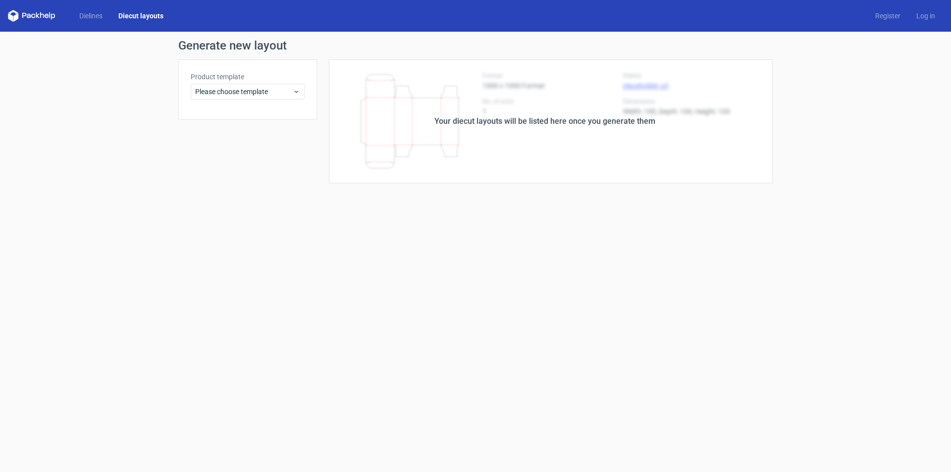 This screenshot has width=951, height=472. What do you see at coordinates (248, 77) in the screenshot?
I see `label: Product template` at bounding box center [248, 77].